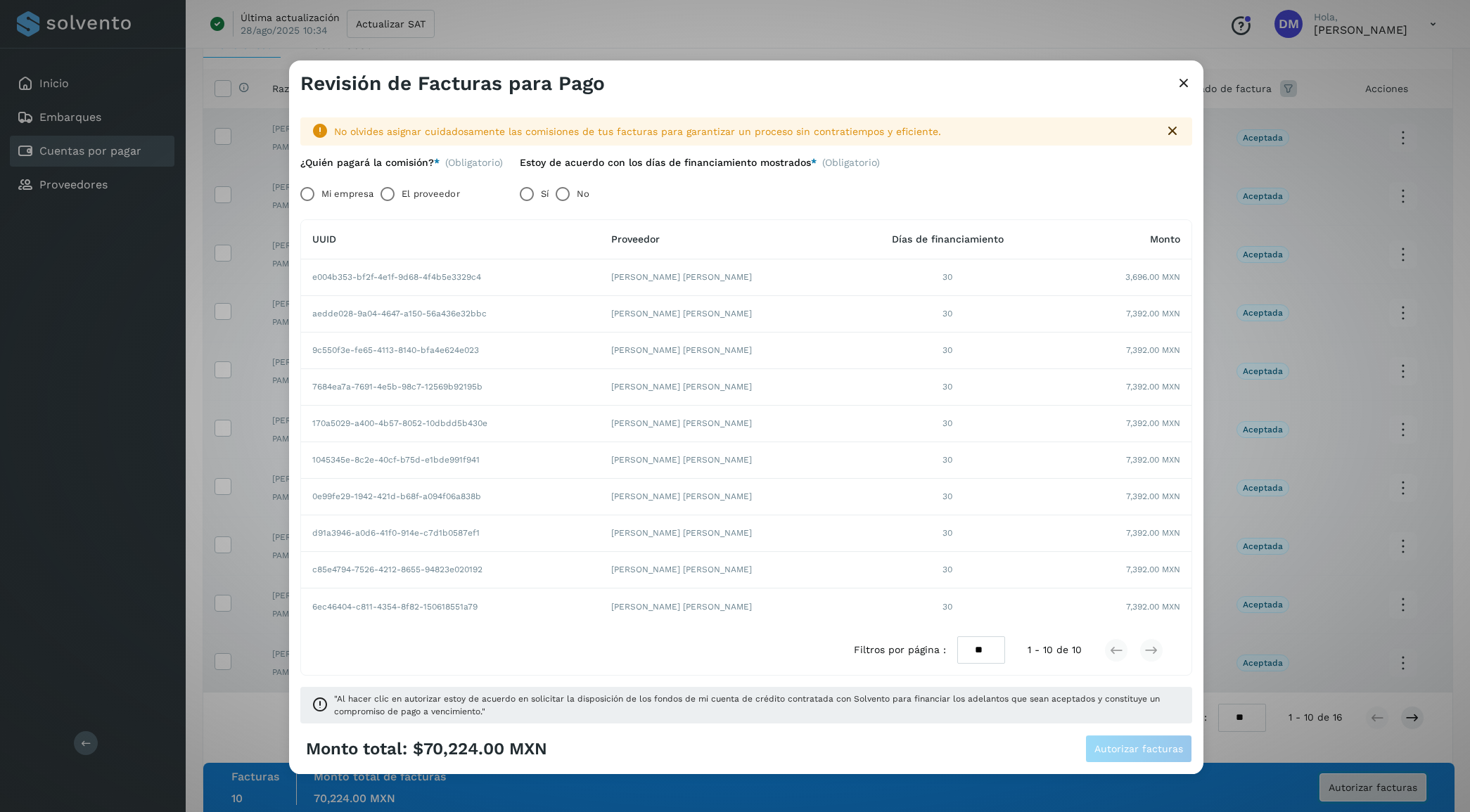 The height and width of the screenshot is (812, 1470). I want to click on td: d91a3946-a0d6-41f0-914e-c7d1b0587ef1, so click(450, 533).